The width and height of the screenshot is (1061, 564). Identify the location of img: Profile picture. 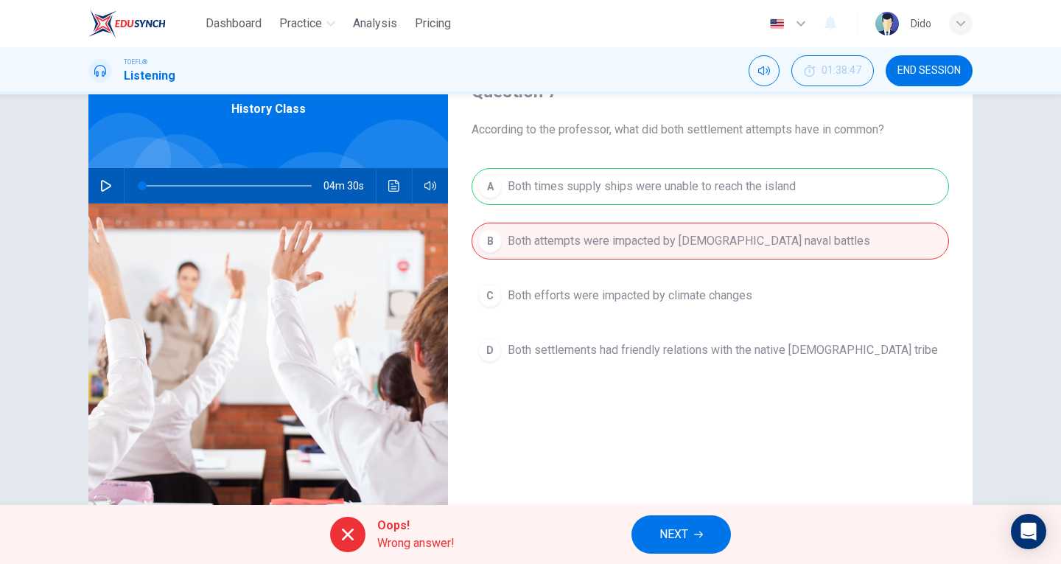
(887, 24).